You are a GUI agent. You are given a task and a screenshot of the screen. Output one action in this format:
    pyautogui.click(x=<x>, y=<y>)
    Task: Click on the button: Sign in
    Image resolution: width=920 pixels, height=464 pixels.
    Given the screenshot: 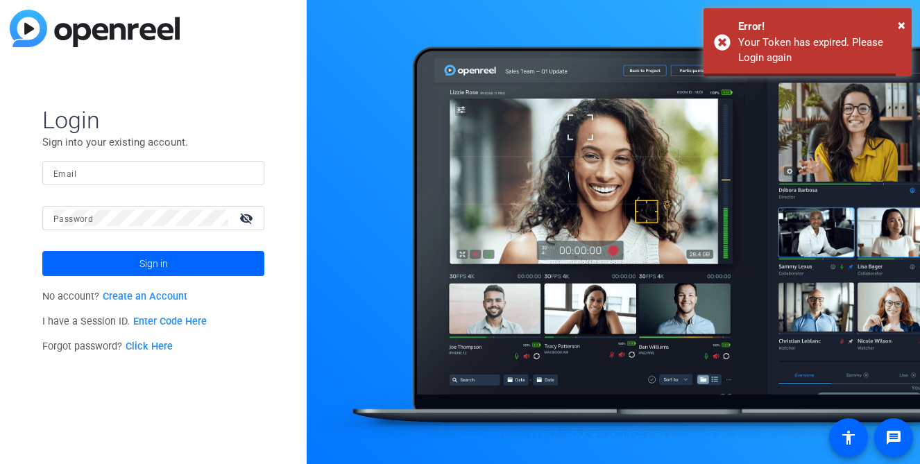 What is the action you would take?
    pyautogui.click(x=153, y=264)
    